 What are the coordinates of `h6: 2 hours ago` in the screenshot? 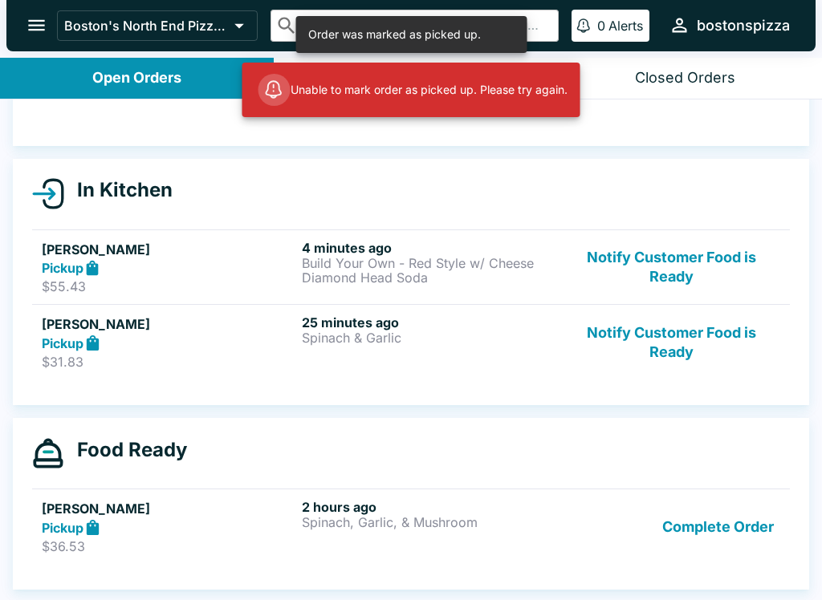 It's located at (429, 507).